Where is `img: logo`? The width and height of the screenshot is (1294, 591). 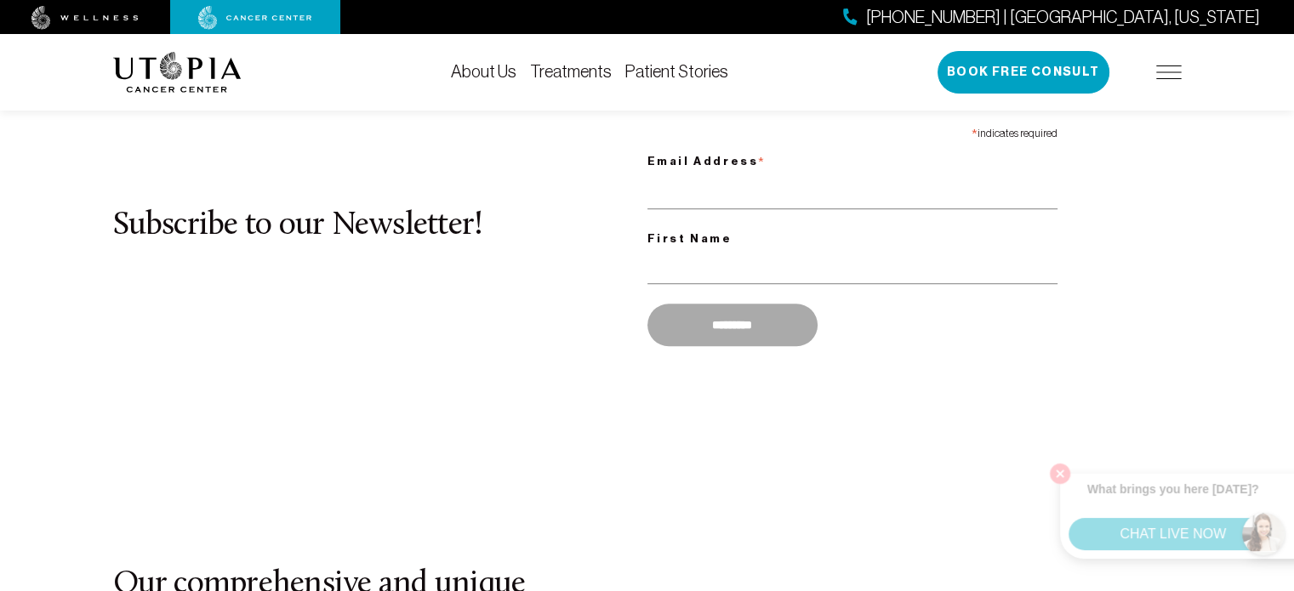 img: logo is located at coordinates (177, 72).